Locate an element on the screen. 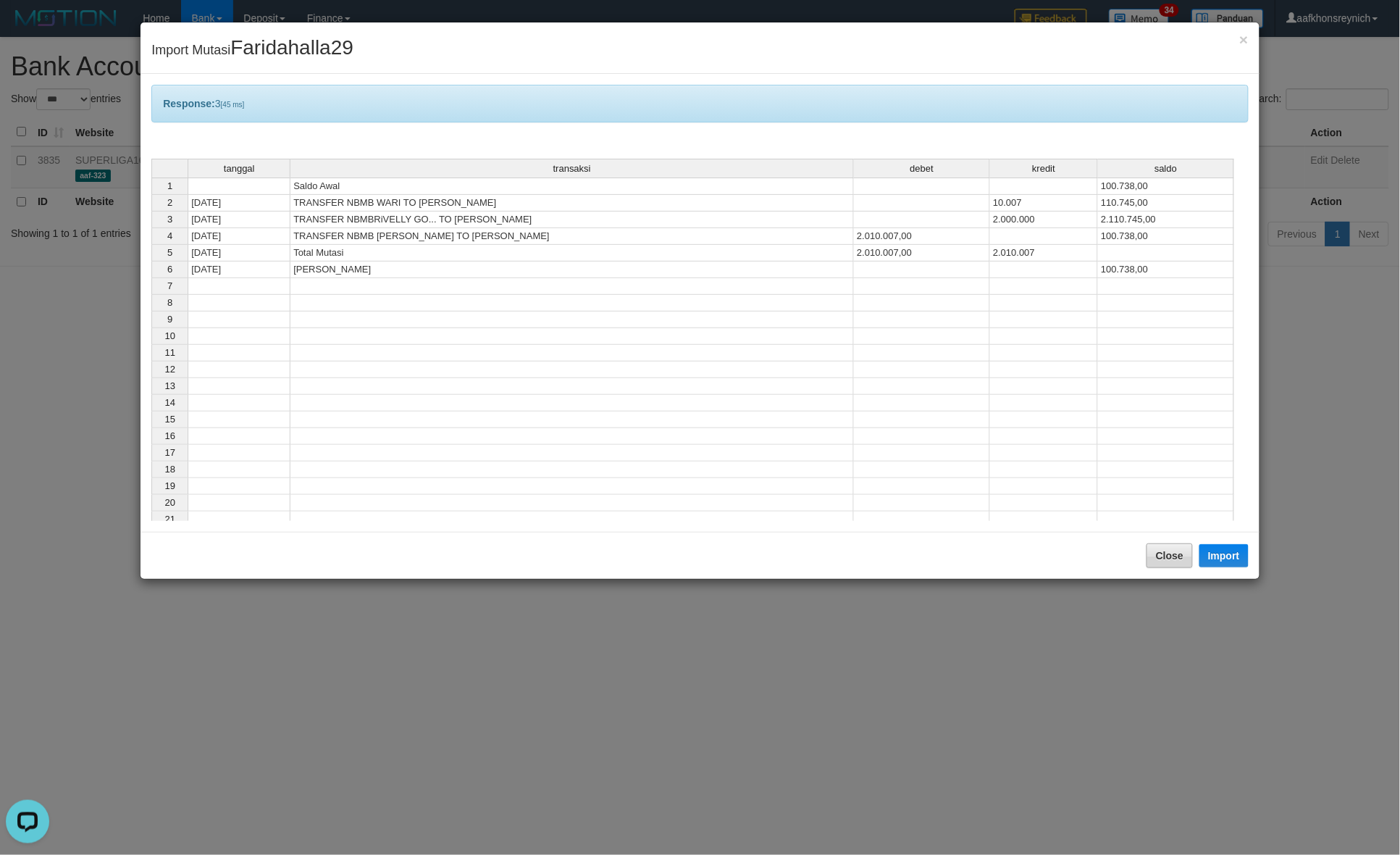 The image size is (1400, 855). span: transaksi is located at coordinates (572, 169).